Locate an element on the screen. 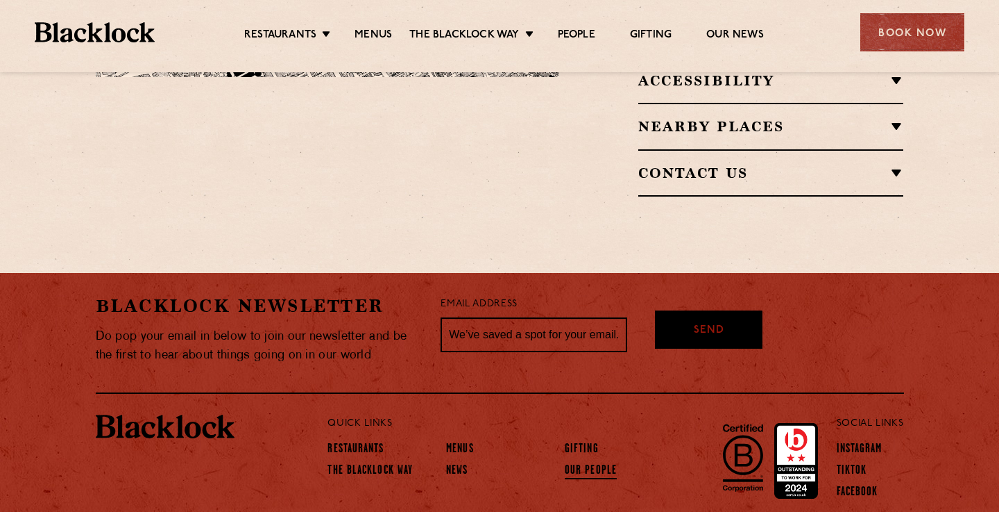  img: Accred_2023_2star.png is located at coordinates (796, 461).